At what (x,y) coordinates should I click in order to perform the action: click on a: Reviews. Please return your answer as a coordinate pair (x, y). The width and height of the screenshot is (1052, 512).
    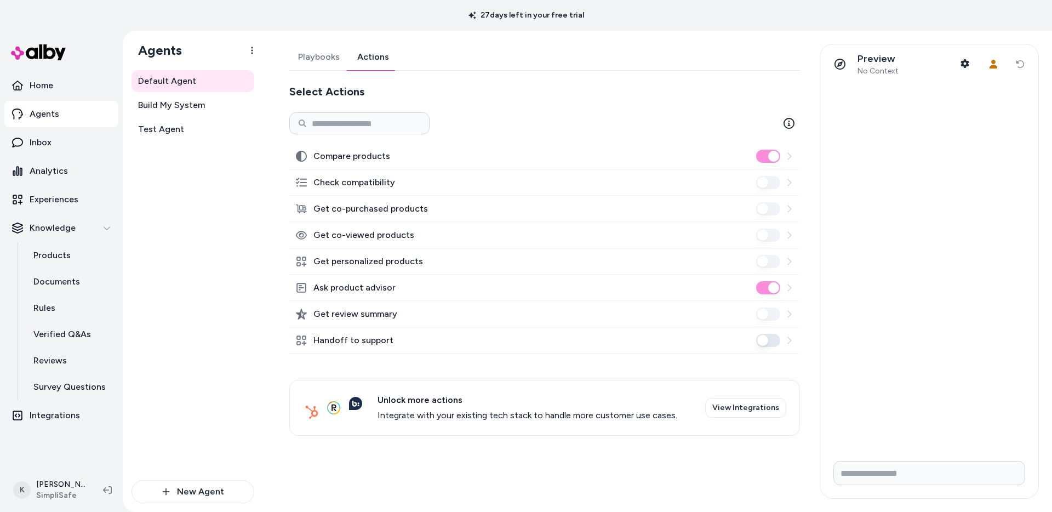
    Looking at the image, I should click on (70, 360).